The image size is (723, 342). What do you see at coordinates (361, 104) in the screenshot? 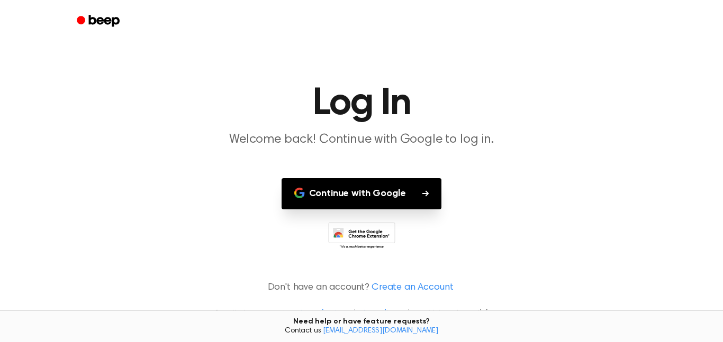
I see `h1: Log In` at bounding box center [361, 104].